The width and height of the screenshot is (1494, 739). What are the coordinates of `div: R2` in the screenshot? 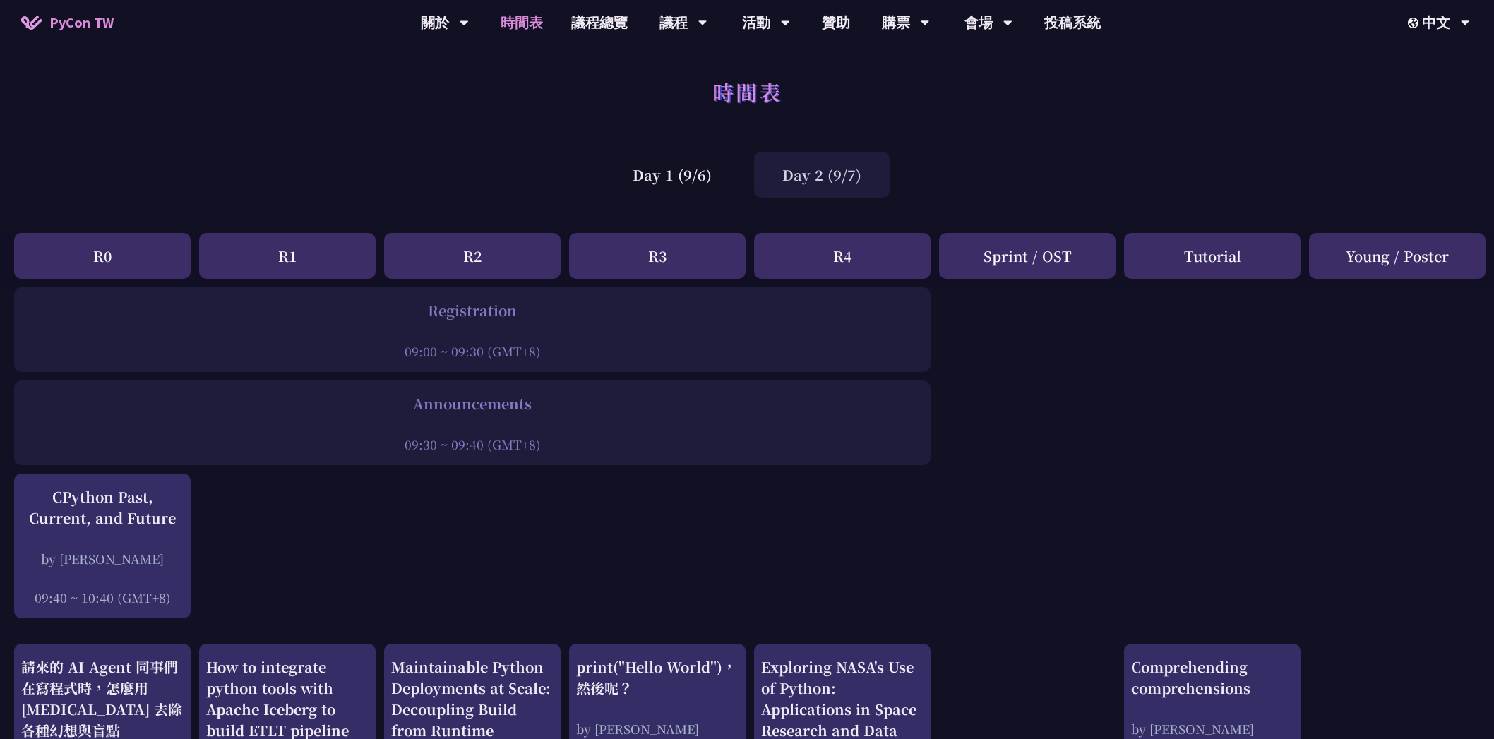 It's located at (472, 256).